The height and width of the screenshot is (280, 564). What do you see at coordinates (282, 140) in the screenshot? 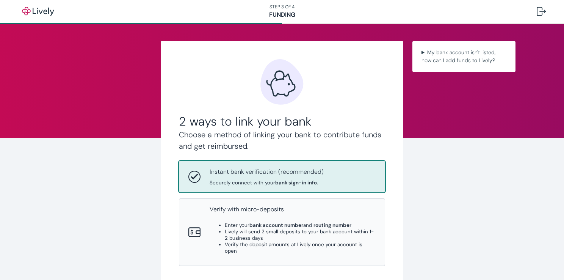
I see `h4: Choose a method of linking your bank to contribute funds and get reimbursed.` at bounding box center [282, 140].